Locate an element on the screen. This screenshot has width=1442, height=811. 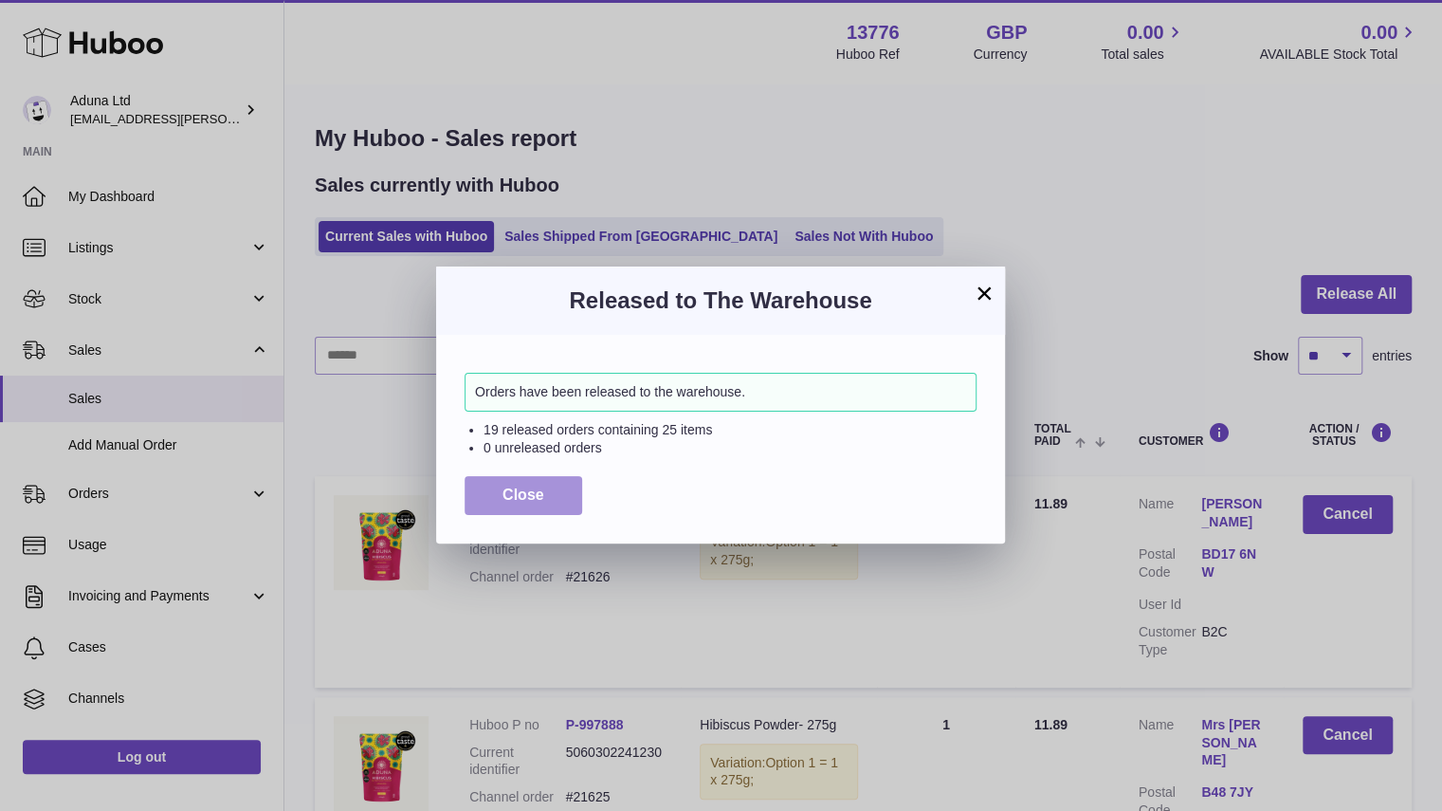
span: Close is located at coordinates (523, 494).